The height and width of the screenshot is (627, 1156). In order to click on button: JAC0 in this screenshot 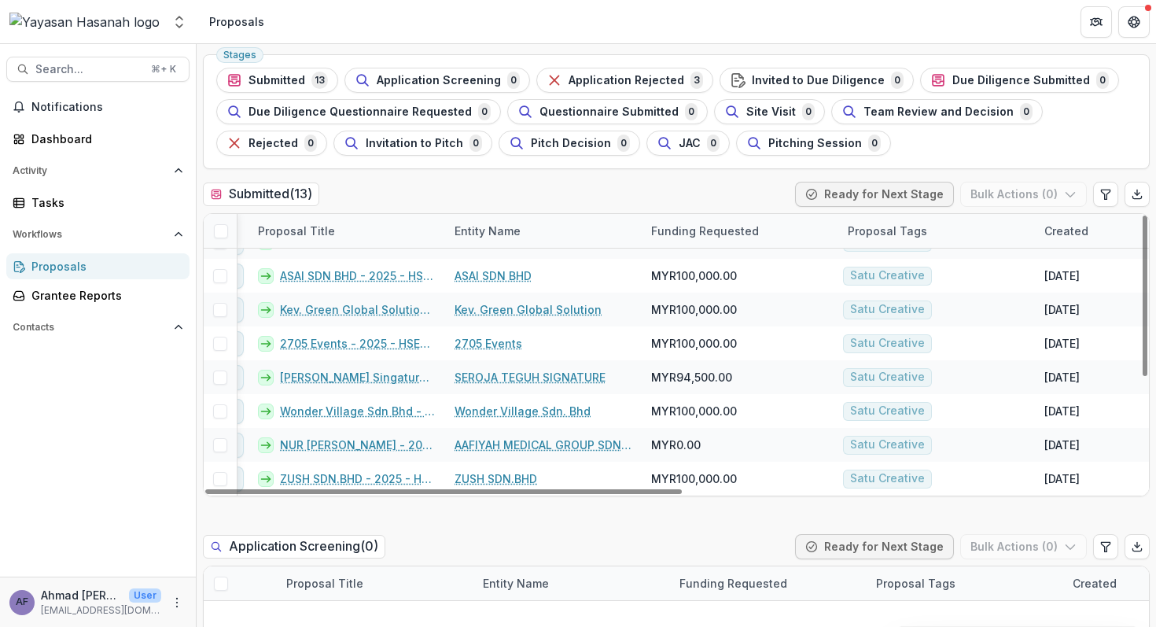, I will do `click(688, 143)`.